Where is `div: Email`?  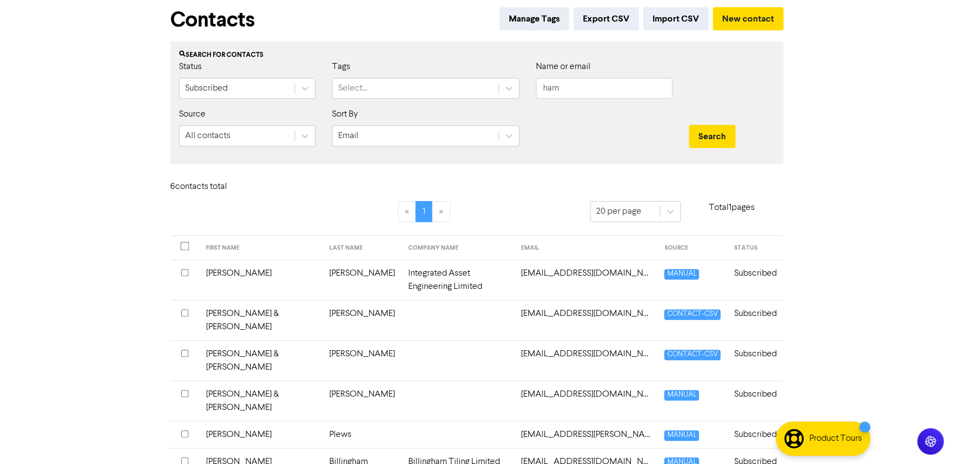 div: Email is located at coordinates (348, 136).